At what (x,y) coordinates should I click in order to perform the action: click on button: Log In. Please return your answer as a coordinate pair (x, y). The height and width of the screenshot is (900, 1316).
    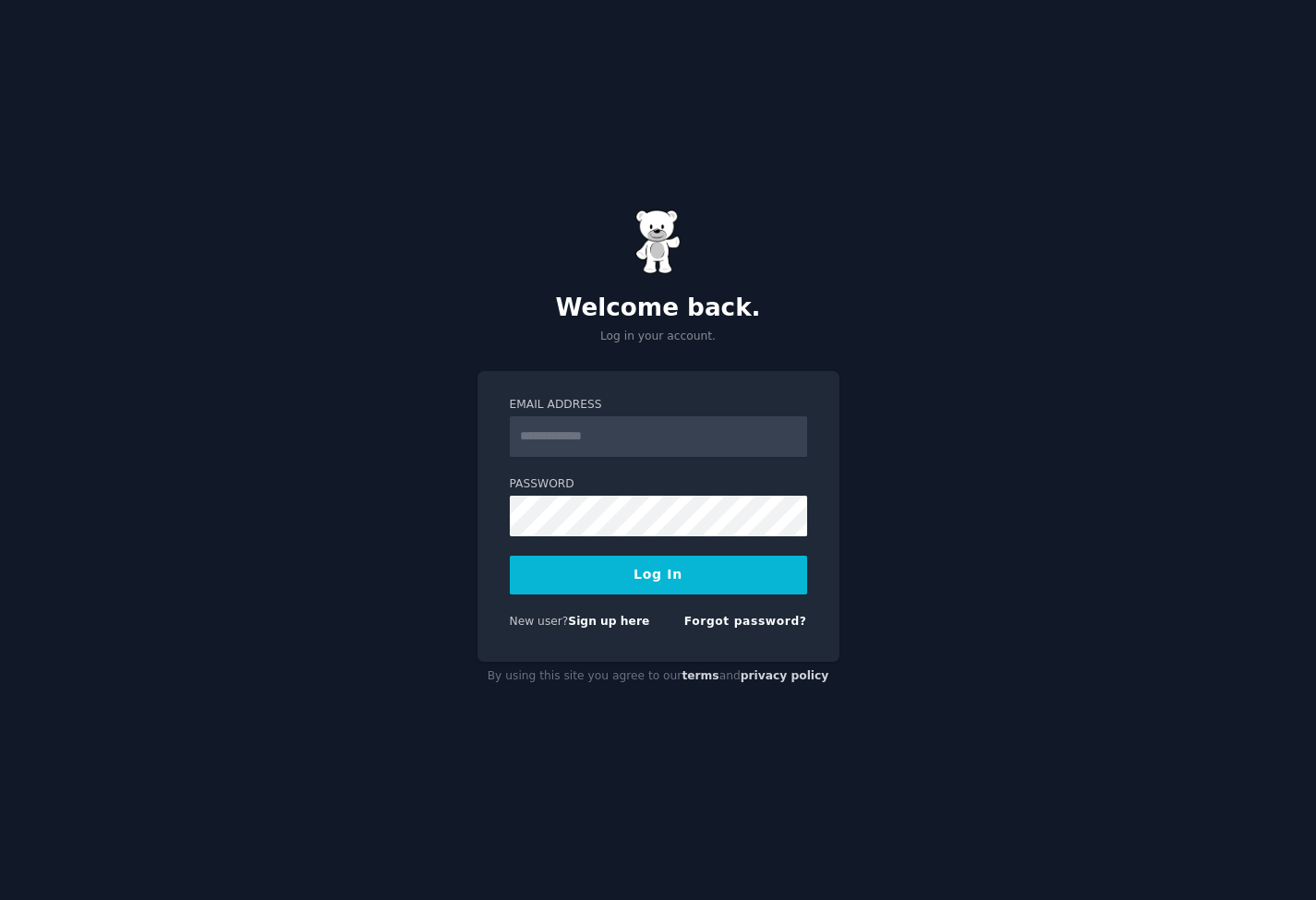
    Looking at the image, I should click on (658, 575).